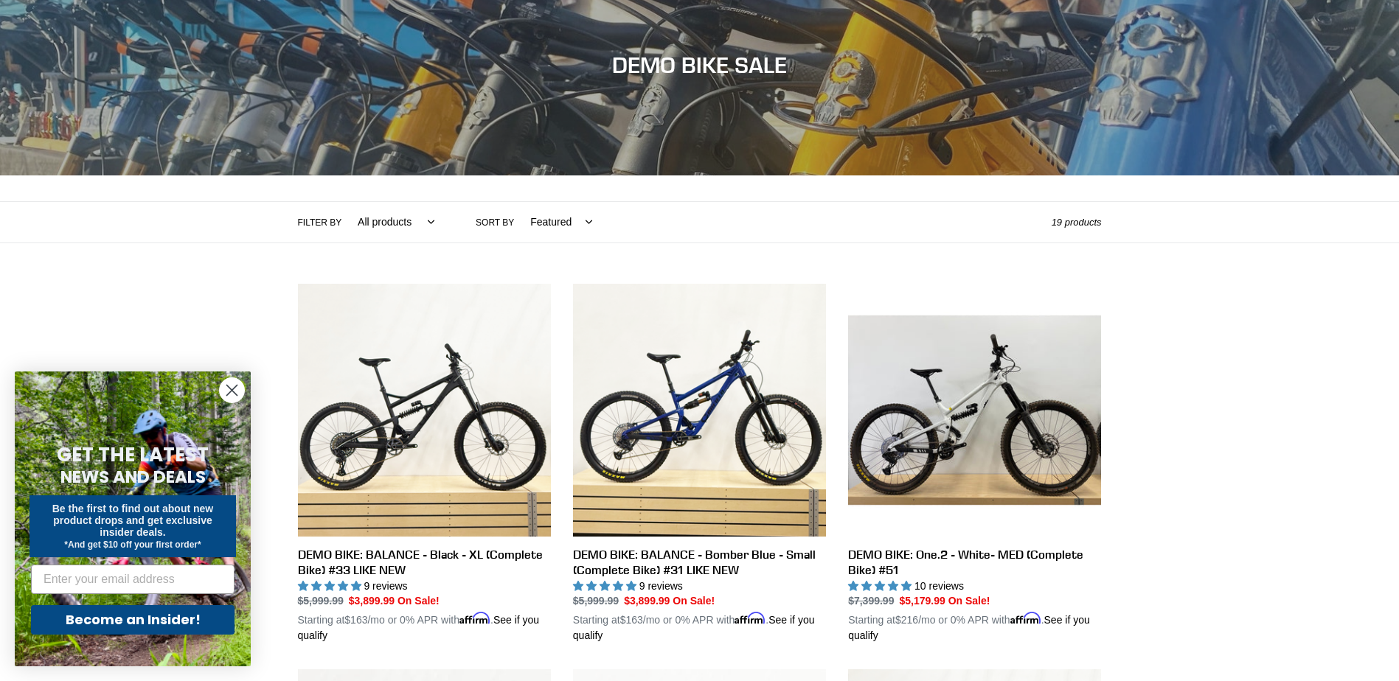 Image resolution: width=1399 pixels, height=681 pixels. Describe the element at coordinates (133, 455) in the screenshot. I see `span: GET THE LATEST` at that location.